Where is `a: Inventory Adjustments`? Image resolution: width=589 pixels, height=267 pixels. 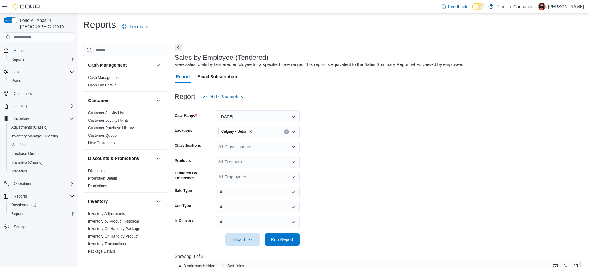 a: Inventory Adjustments is located at coordinates (107, 213).